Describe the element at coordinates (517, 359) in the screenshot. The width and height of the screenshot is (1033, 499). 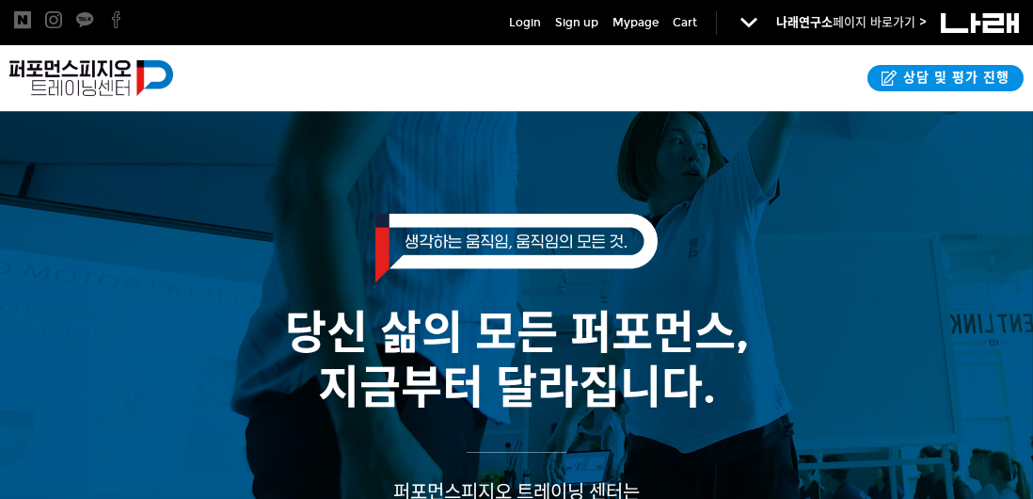
I see `span: 당신 삶의 모든 퍼포먼스, 지금부터 달라집니다.` at that location.